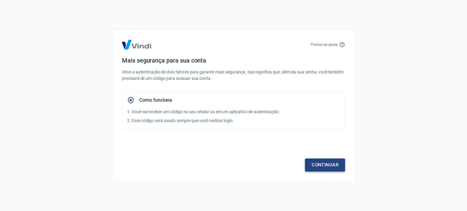  Describe the element at coordinates (233, 121) in the screenshot. I see `p: 2. Esse código será usado sempre que você realizar login.` at that location.